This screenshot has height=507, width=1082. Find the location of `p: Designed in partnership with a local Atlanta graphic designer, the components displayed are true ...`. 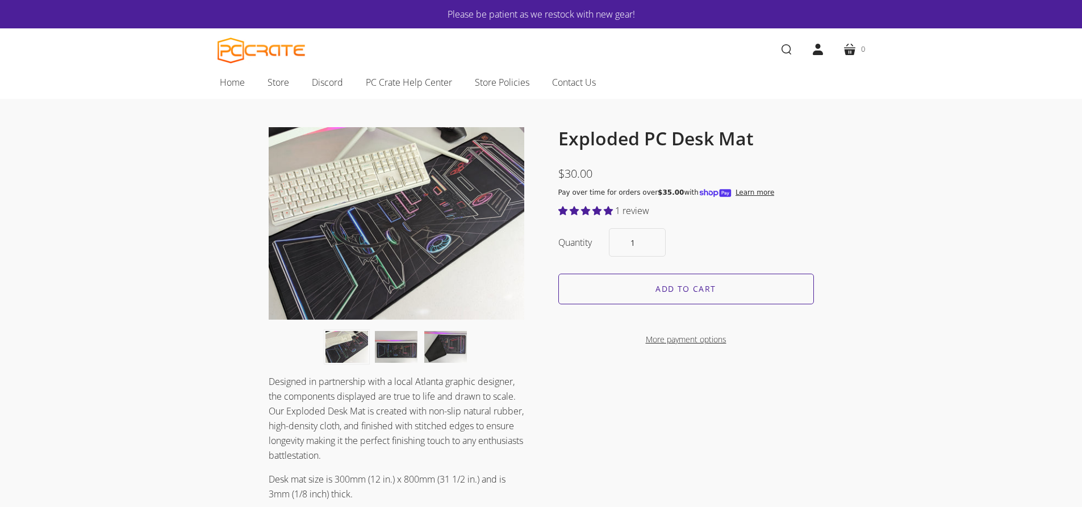

p: Designed in partnership with a local Atlanta graphic designer, the components displayed are true ... is located at coordinates (396, 419).